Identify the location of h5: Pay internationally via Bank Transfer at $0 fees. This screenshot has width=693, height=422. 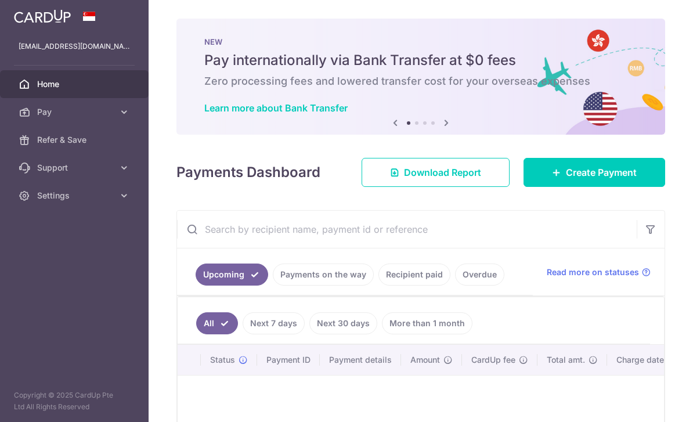
(421, 60).